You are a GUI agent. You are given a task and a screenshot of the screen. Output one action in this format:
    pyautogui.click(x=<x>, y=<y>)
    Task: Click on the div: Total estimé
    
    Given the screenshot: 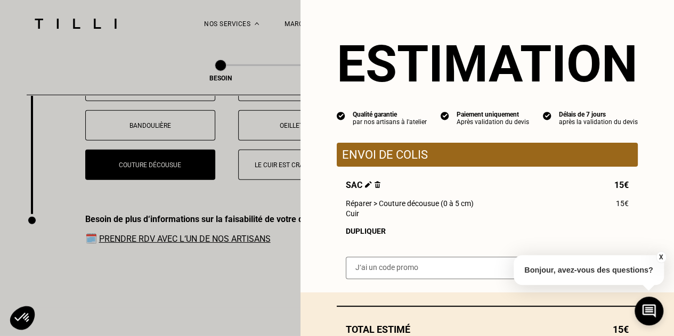 What is the action you would take?
    pyautogui.click(x=487, y=329)
    